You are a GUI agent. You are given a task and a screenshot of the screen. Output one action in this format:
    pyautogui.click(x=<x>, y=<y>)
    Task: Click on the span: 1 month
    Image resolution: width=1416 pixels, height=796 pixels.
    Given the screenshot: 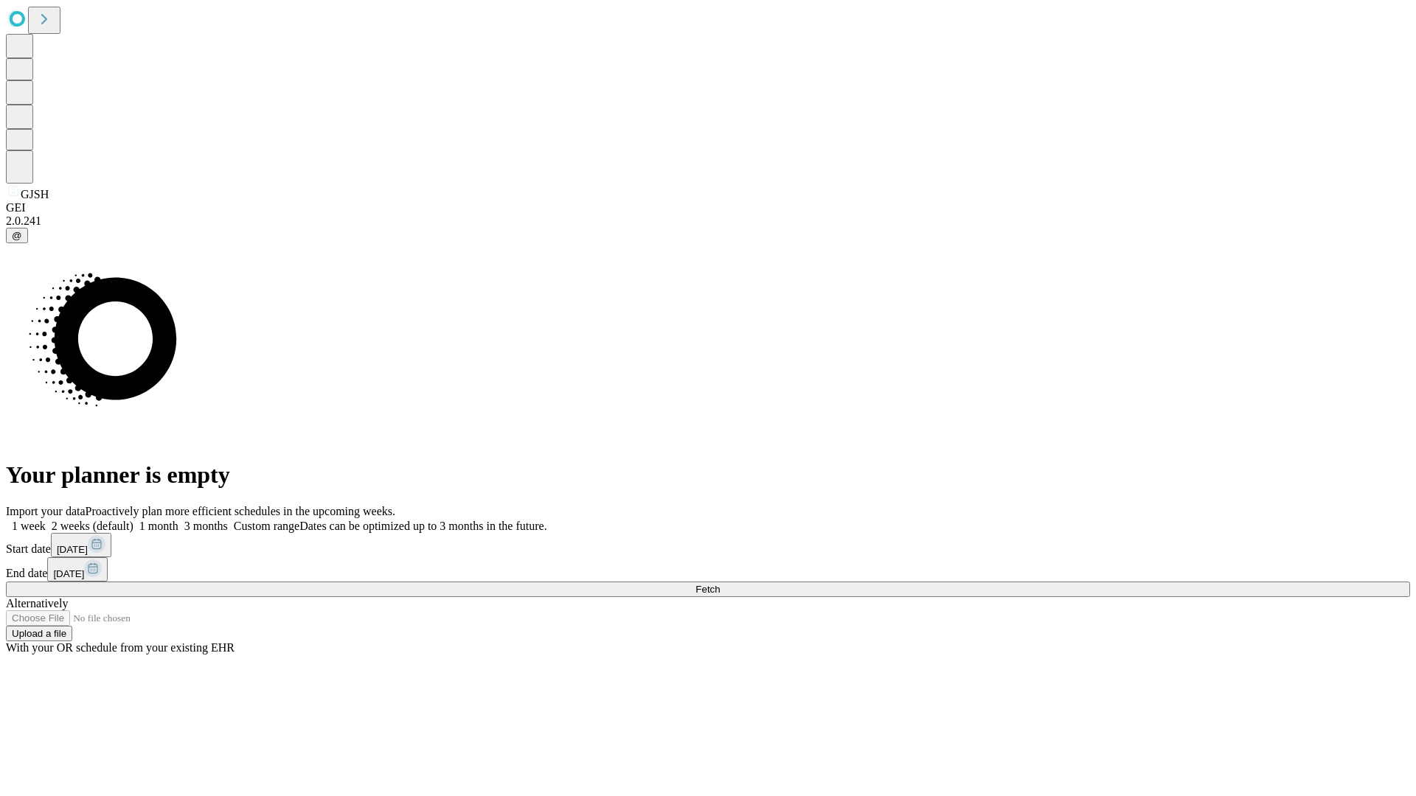 What is the action you would take?
    pyautogui.click(x=159, y=526)
    